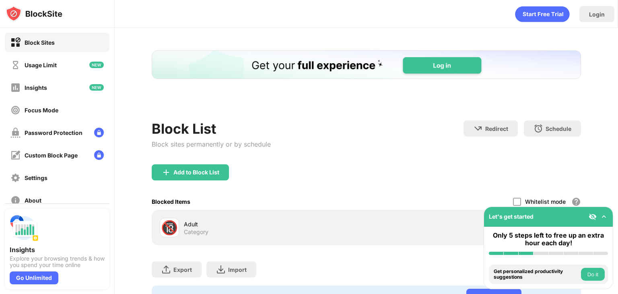 This screenshot has height=294, width=618. I want to click on div: Block List, so click(211, 128).